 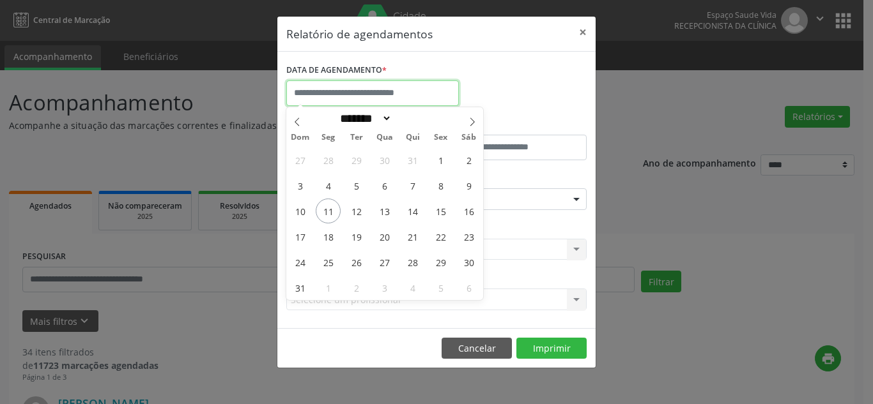 I want to click on select: Month, so click(x=364, y=118).